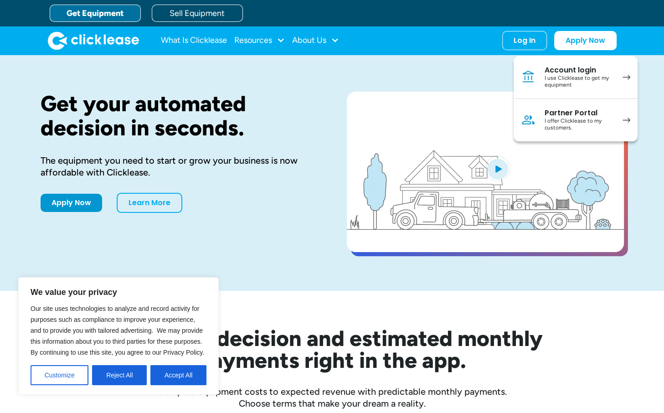  Describe the element at coordinates (119, 292) in the screenshot. I see `p: We value your privacy` at that location.